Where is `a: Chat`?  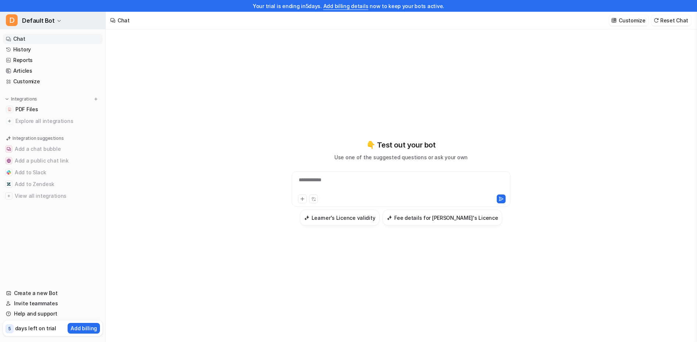
a: Chat is located at coordinates (53, 39).